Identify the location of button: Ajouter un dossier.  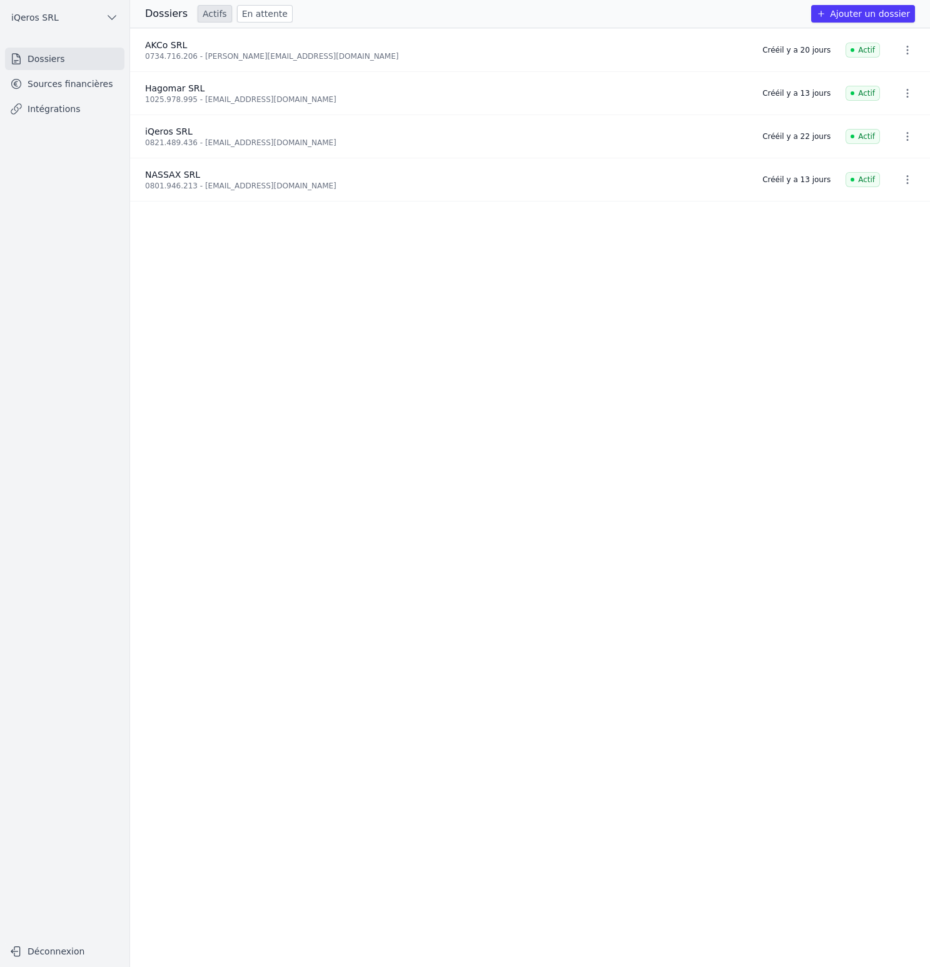
(864, 14).